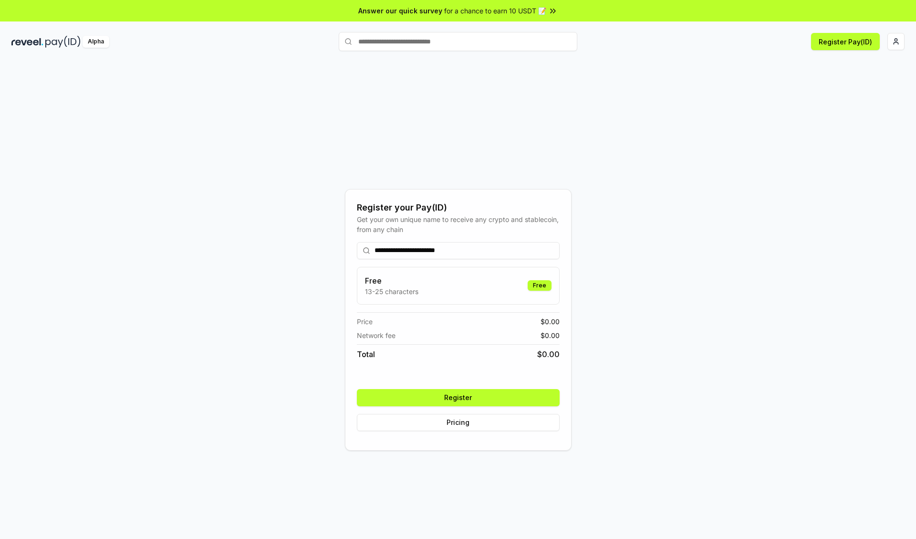 The height and width of the screenshot is (539, 916). I want to click on p: 13-25 characters, so click(392, 291).